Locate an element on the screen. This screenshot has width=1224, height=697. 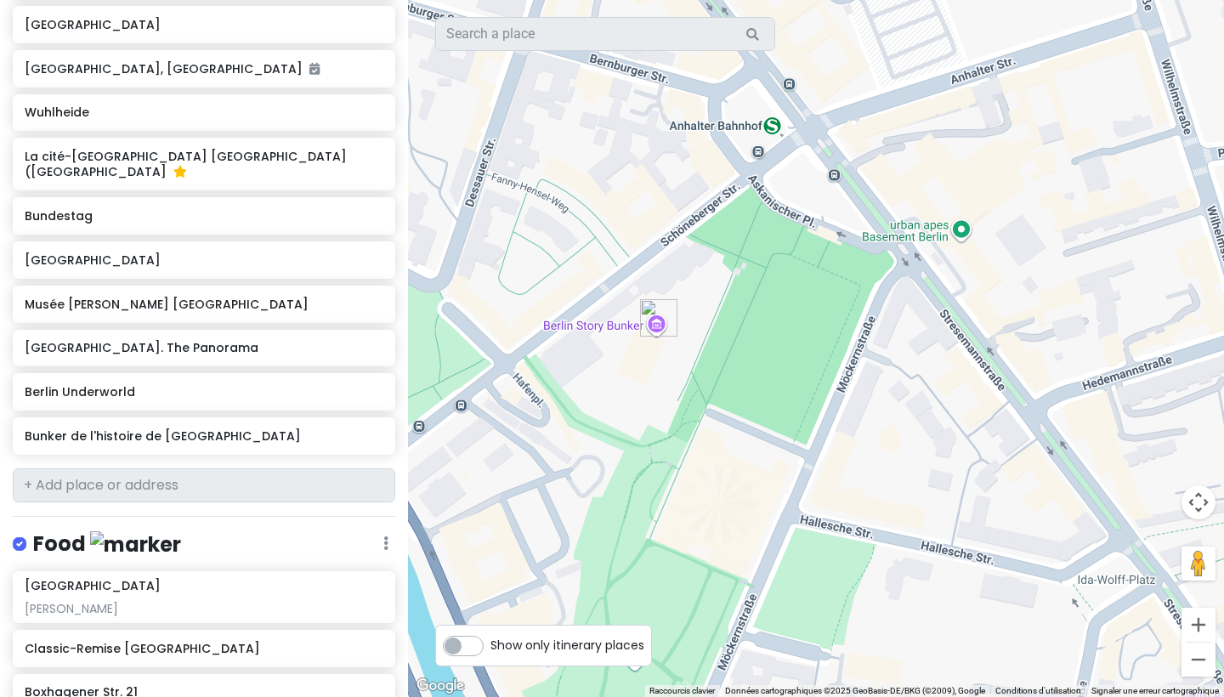
input: + Add place or address is located at coordinates (204, 485).